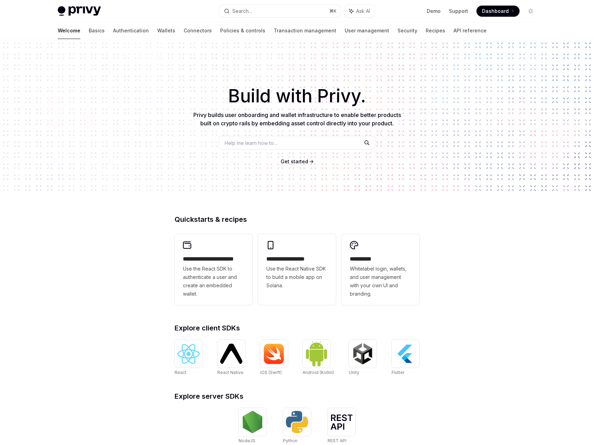 This screenshot has height=445, width=594. I want to click on span: Use the React SDK to authenticate a user and create an embedded wallet., so click(214, 281).